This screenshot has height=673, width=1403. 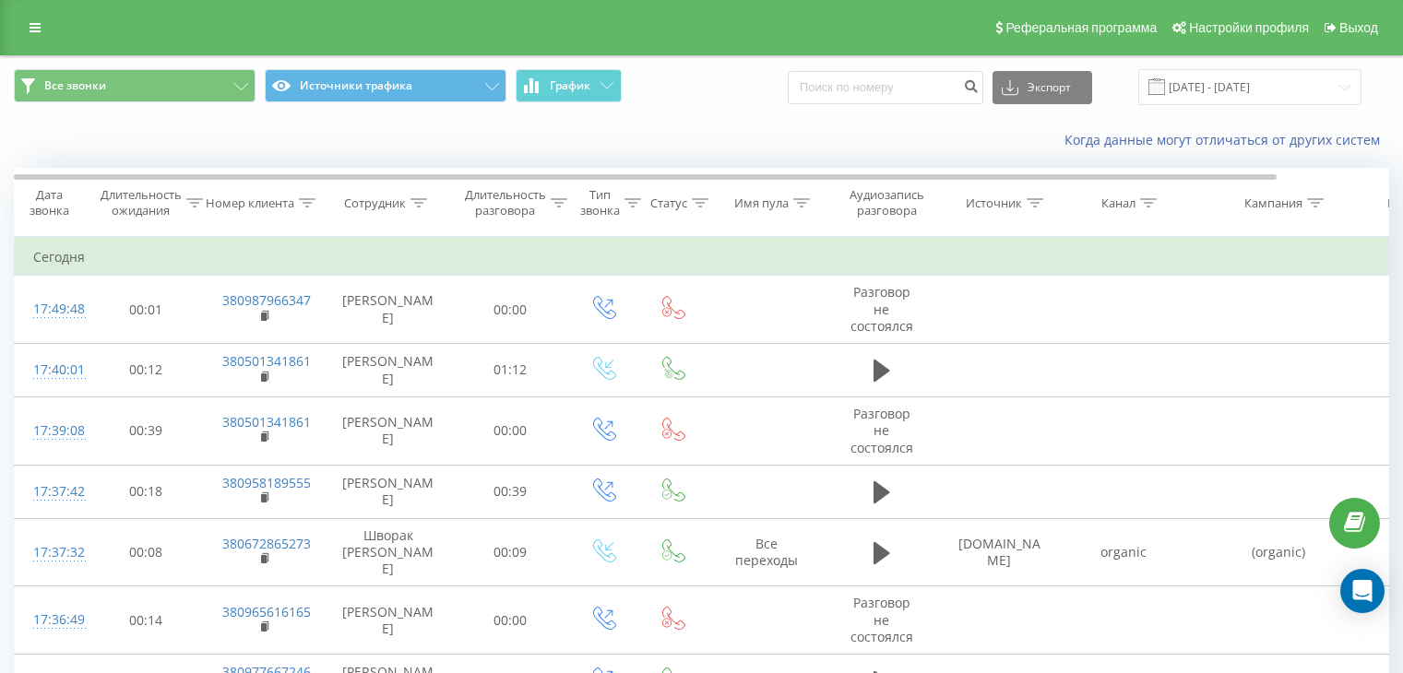 I want to click on td: organic, so click(x=1123, y=552).